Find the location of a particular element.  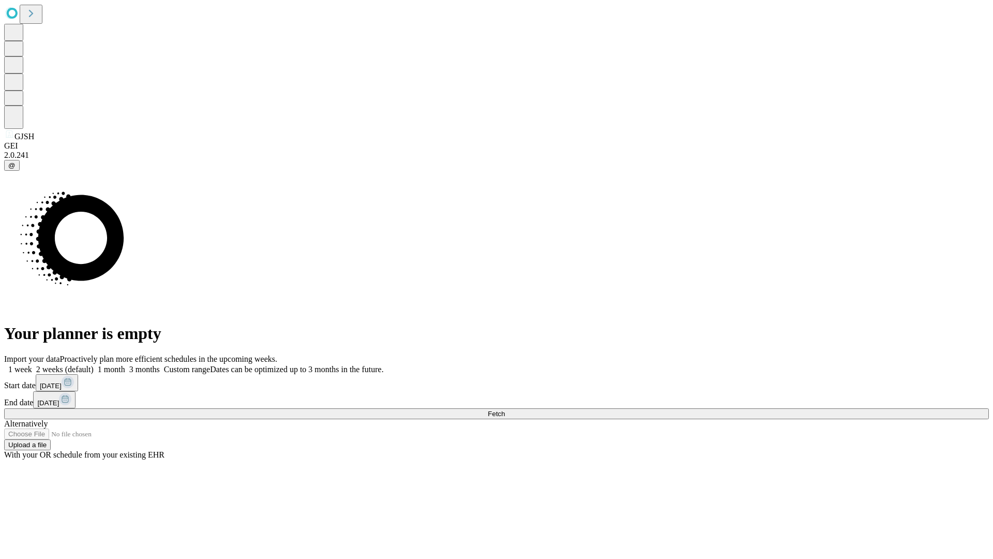

h1: Your planner is empty is located at coordinates (496, 333).